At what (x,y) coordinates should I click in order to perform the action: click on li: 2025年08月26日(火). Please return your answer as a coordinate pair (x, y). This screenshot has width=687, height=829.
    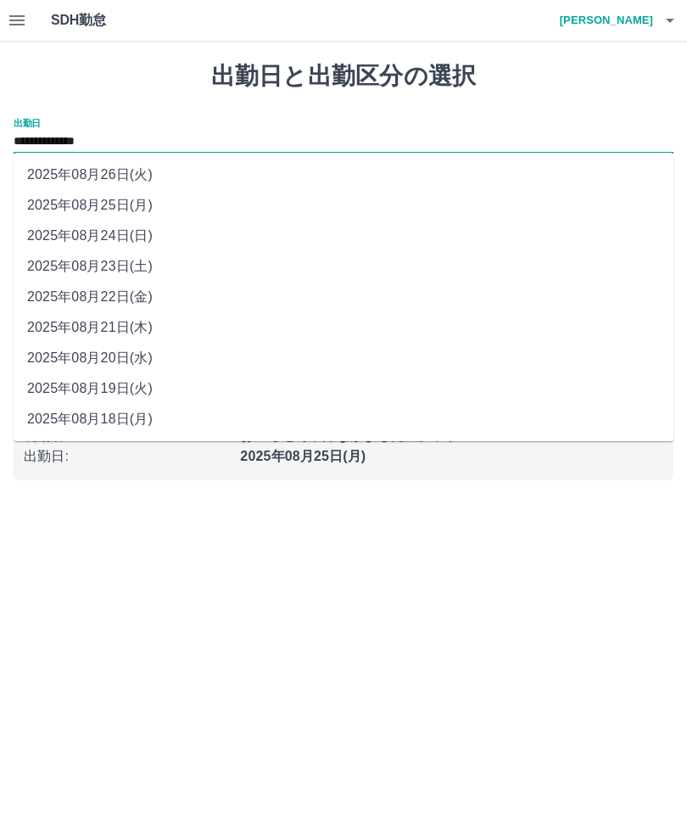
    Looking at the image, I should click on (343, 175).